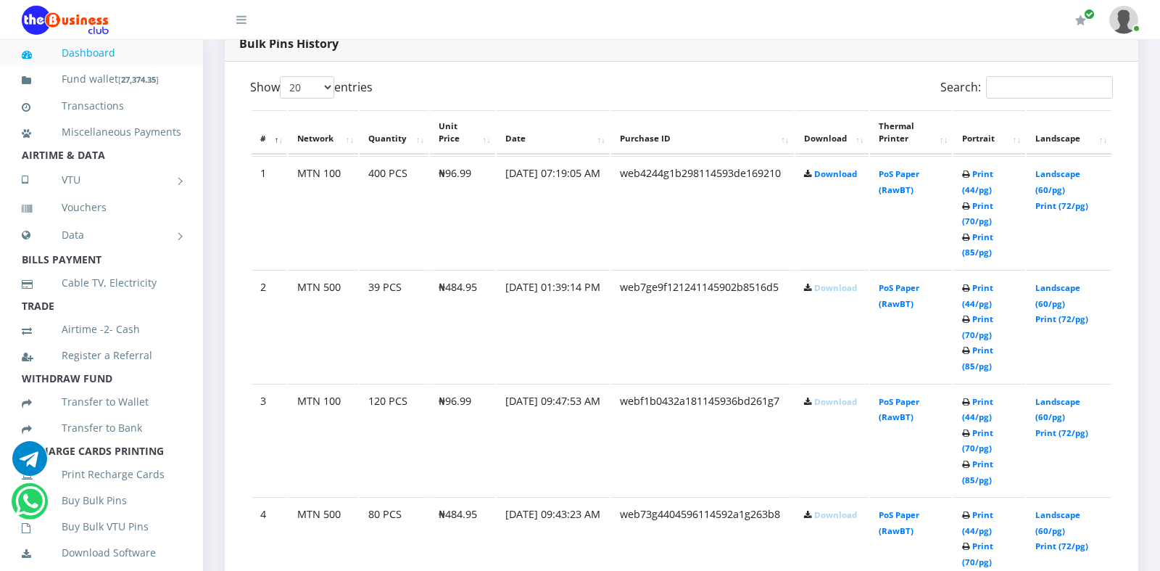 Image resolution: width=1160 pixels, height=571 pixels. I want to click on i: Renew/Upgrade Subscription, so click(1080, 20).